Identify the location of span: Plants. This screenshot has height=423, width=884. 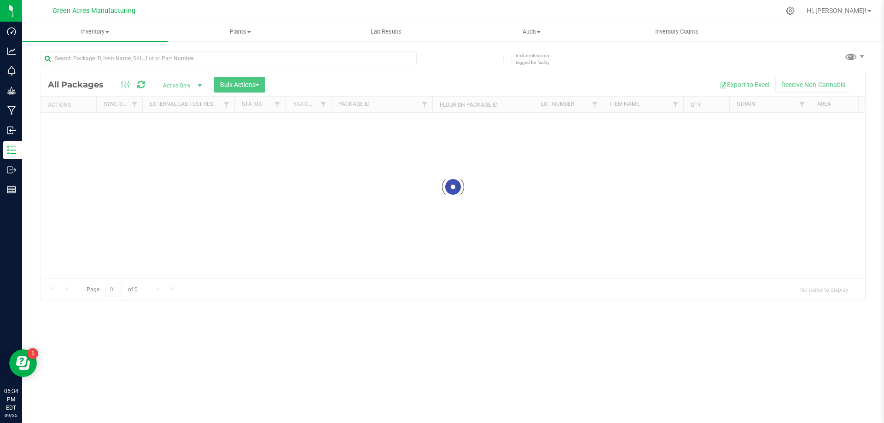
(240, 32).